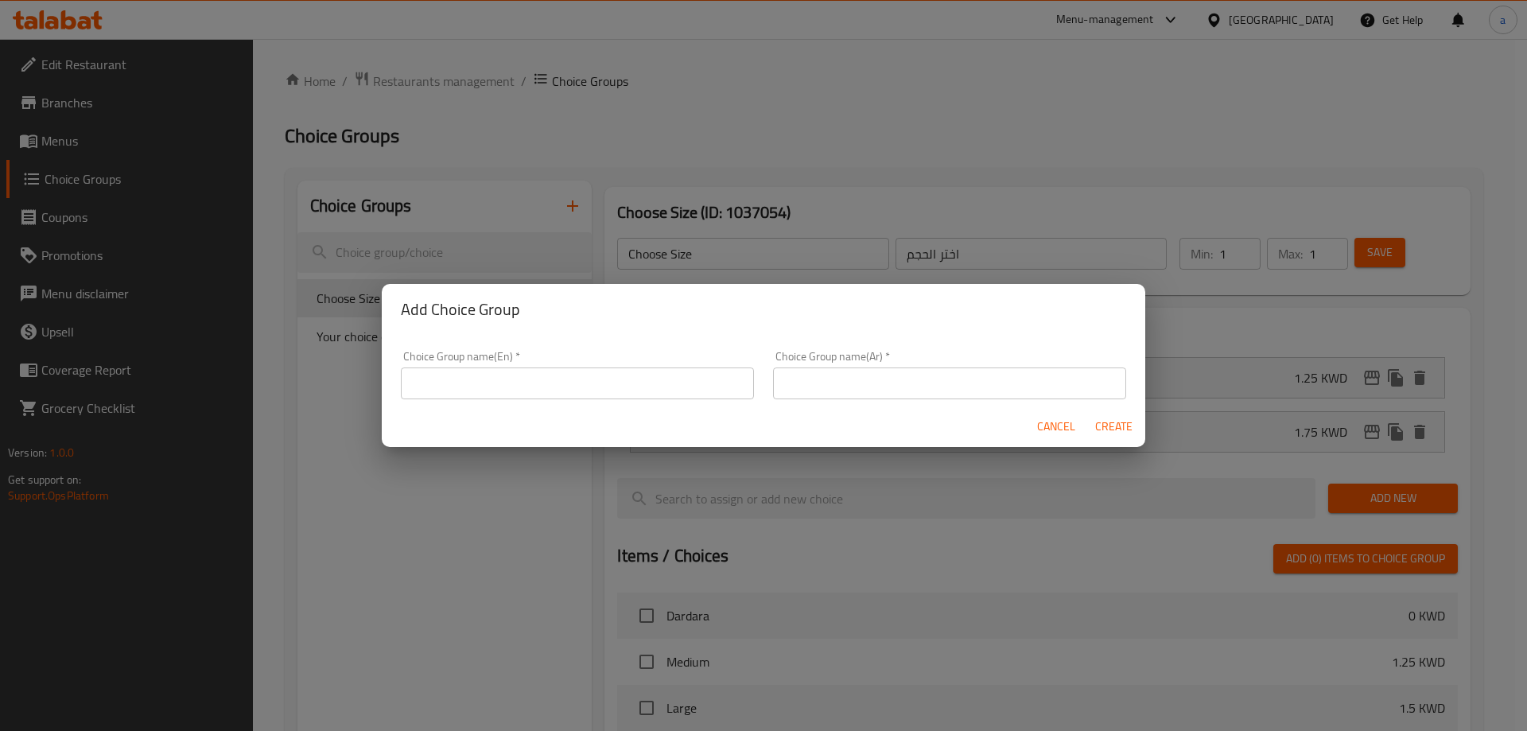 This screenshot has width=1527, height=731. Describe the element at coordinates (1056, 426) in the screenshot. I see `span: Cancel` at that location.